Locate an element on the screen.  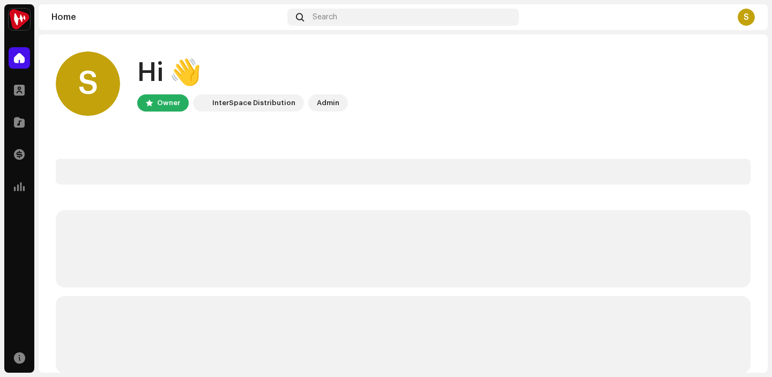
div: Hi 👋 is located at coordinates (242, 73).